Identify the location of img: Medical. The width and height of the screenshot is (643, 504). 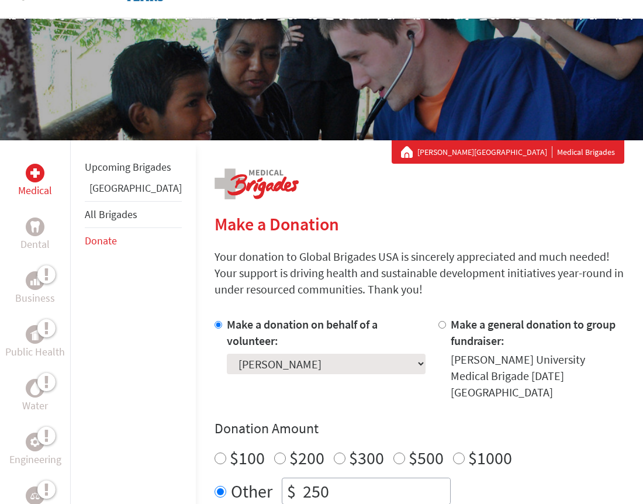
(35, 173).